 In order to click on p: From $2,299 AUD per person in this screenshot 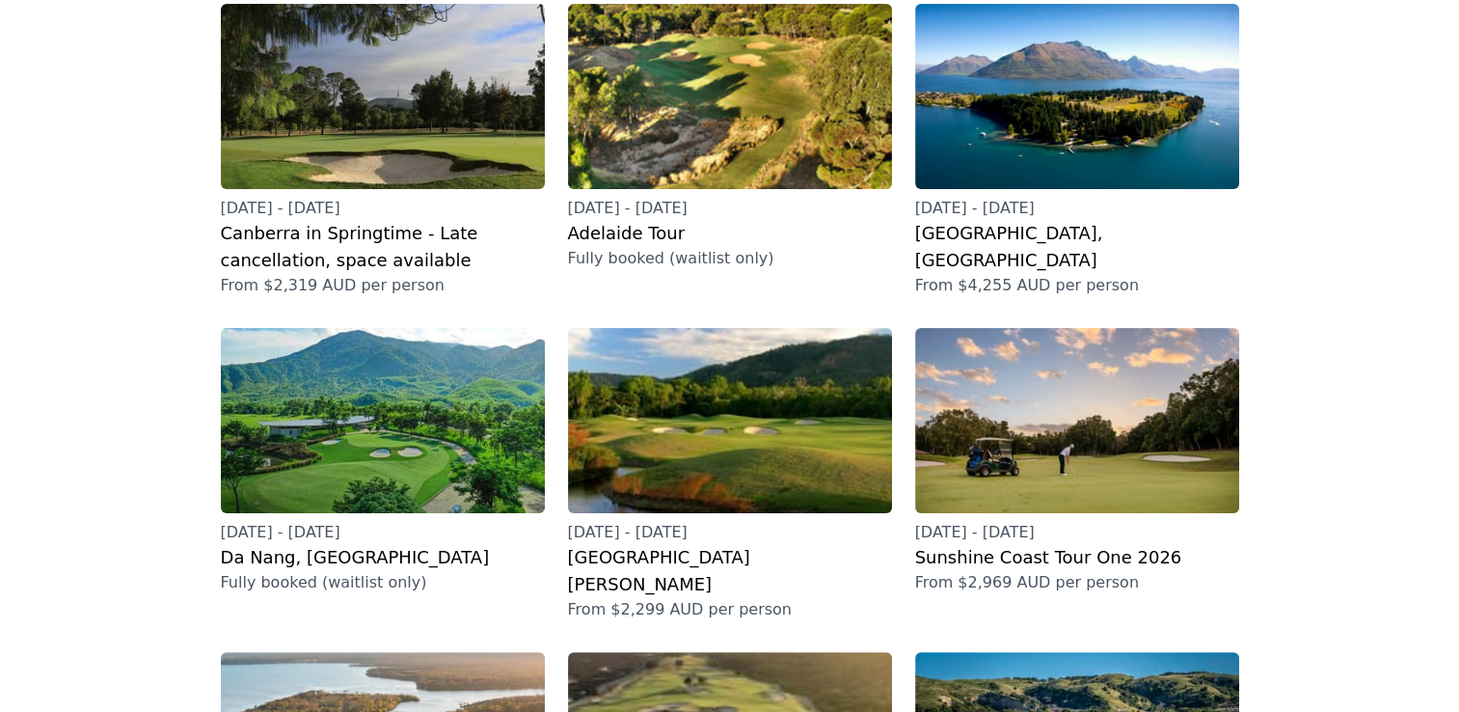, I will do `click(730, 609)`.